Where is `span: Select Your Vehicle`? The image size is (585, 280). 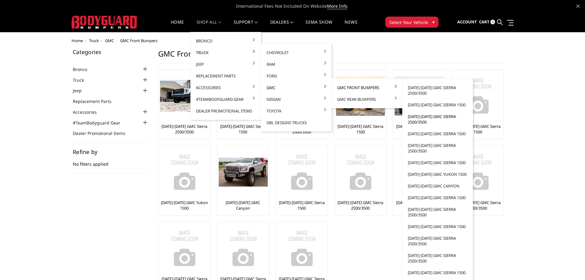 span: Select Your Vehicle is located at coordinates (408, 22).